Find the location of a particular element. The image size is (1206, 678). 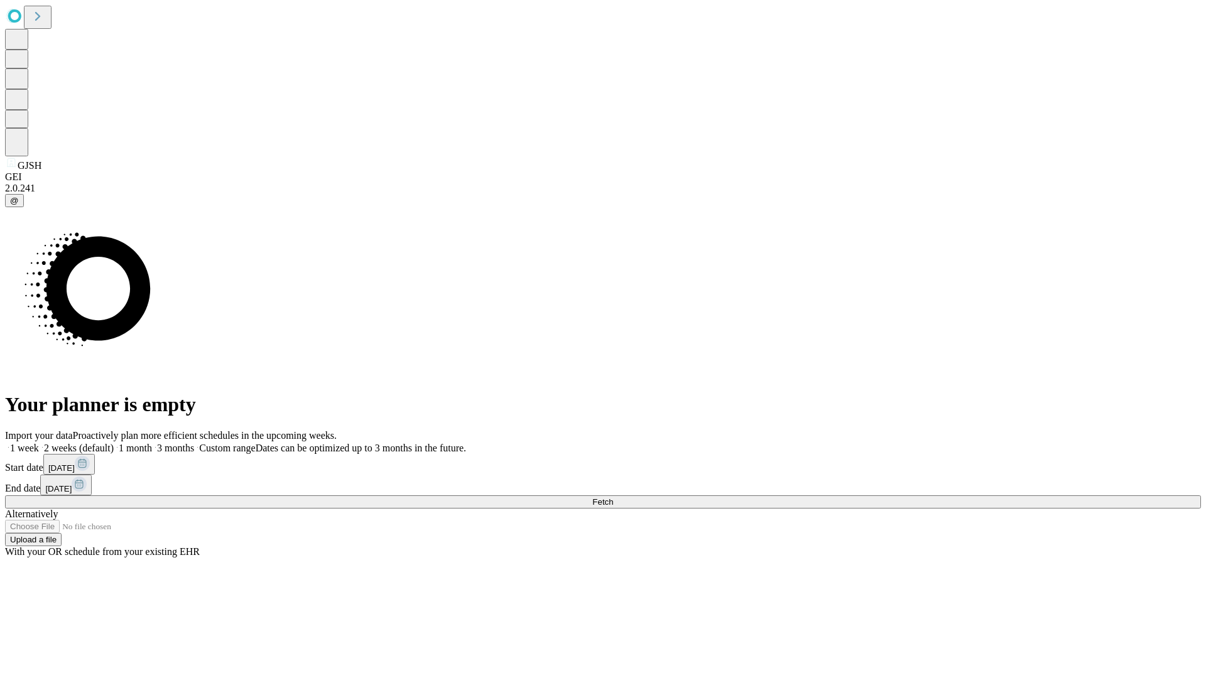

span: Fetch is located at coordinates (602, 502).